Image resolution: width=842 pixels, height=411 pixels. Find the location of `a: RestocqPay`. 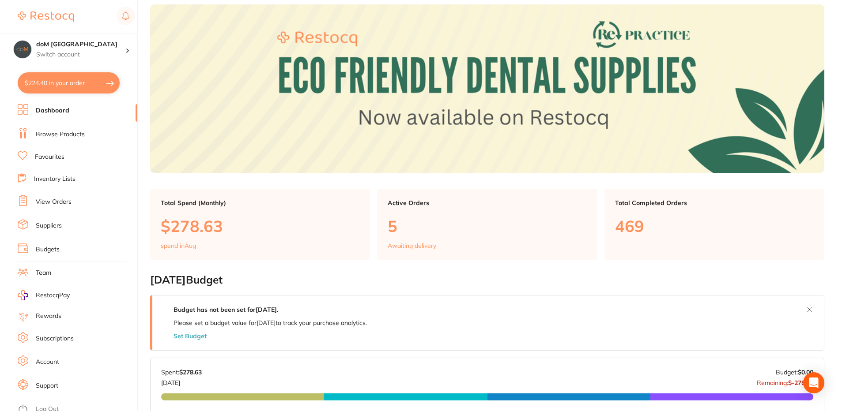

a: RestocqPay is located at coordinates (44, 295).